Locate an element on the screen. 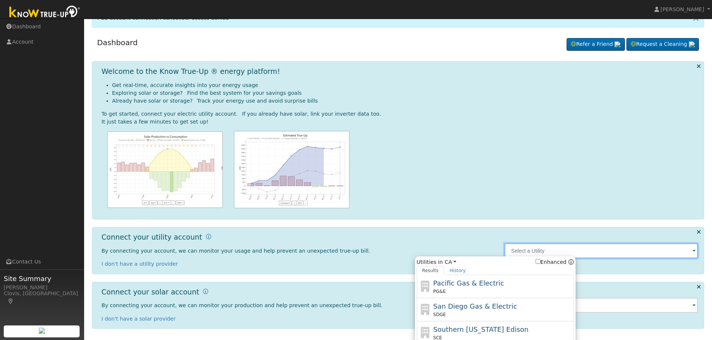 This screenshot has width=712, height=340. input: Select a Utility is located at coordinates (601, 251).